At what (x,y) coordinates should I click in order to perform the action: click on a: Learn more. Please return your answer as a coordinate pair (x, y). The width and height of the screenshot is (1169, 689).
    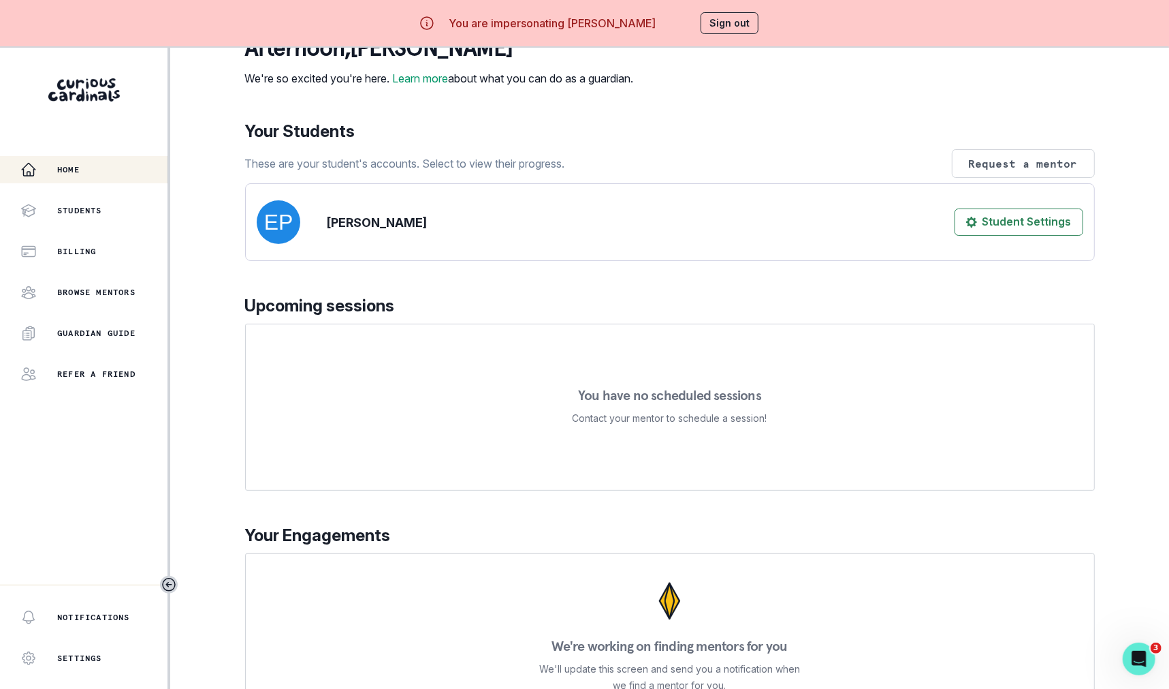
    Looking at the image, I should click on (421, 78).